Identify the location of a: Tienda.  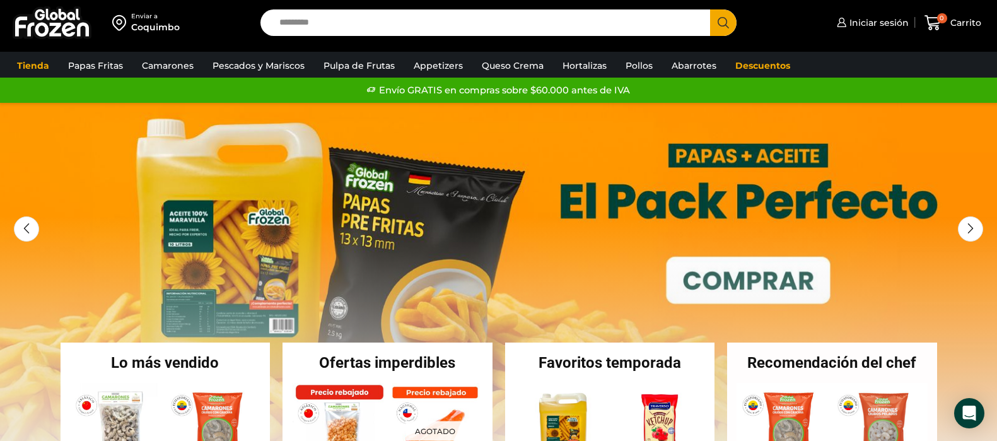
(33, 66).